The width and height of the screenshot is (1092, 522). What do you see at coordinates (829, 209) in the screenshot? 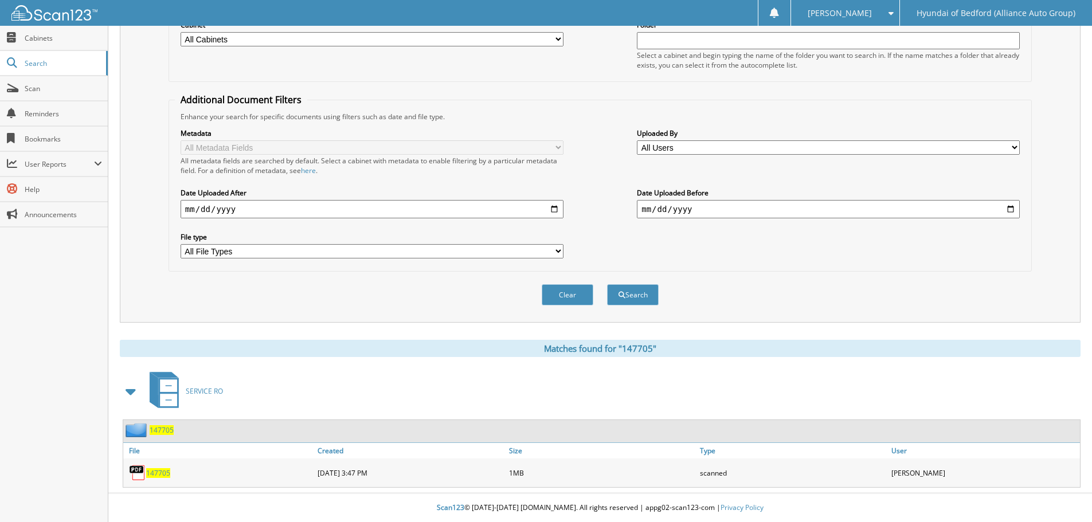
I see `input: end` at bounding box center [829, 209].